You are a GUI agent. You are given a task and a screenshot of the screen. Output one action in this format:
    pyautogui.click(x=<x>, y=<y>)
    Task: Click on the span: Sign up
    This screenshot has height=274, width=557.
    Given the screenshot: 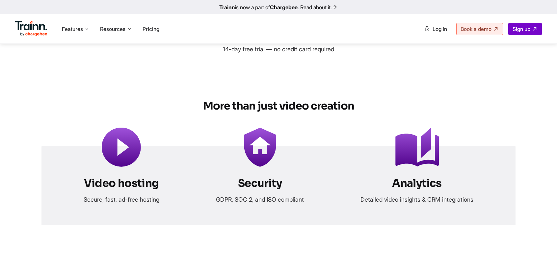 What is the action you would take?
    pyautogui.click(x=522, y=29)
    